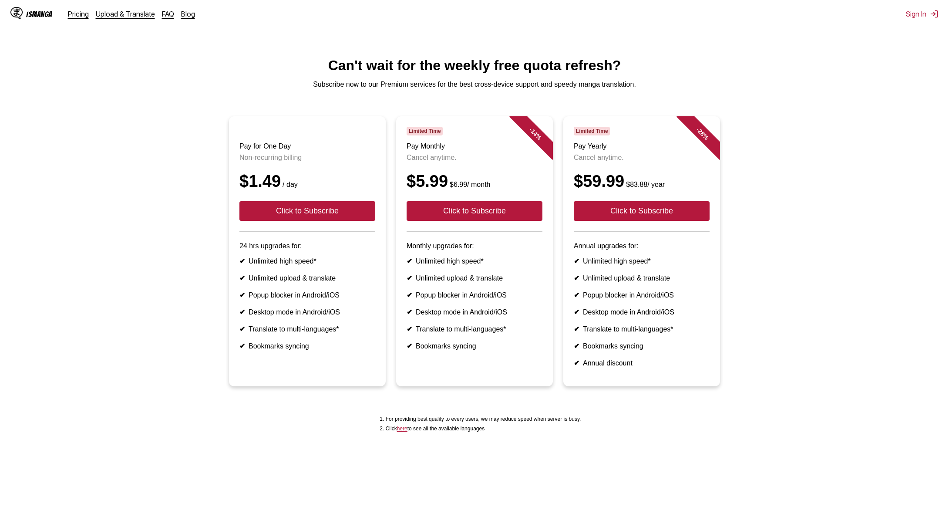 Image resolution: width=949 pixels, height=524 pixels. Describe the element at coordinates (475, 84) in the screenshot. I see `p: Subscribe now to our Premium services for the best cross-device support and speedy manga translat...` at that location.